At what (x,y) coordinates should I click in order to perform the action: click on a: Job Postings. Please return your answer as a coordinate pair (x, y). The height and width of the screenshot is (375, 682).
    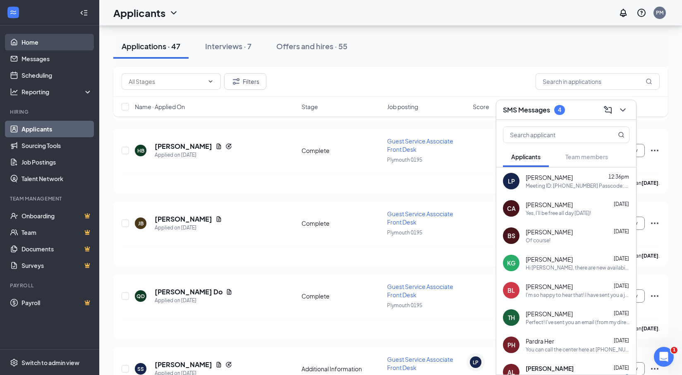
    Looking at the image, I should click on (57, 162).